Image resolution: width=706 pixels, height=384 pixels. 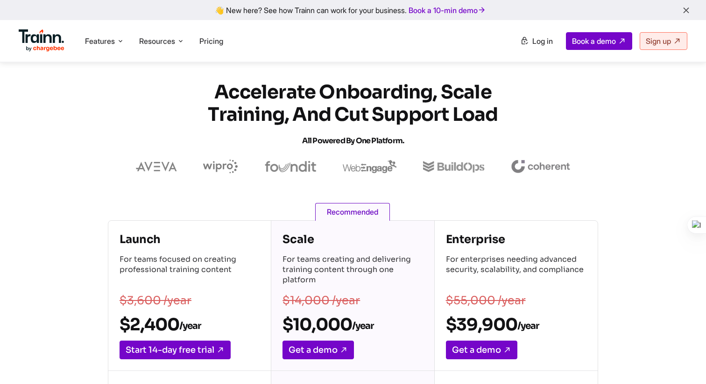 I want to click on h4: Scale, so click(x=353, y=240).